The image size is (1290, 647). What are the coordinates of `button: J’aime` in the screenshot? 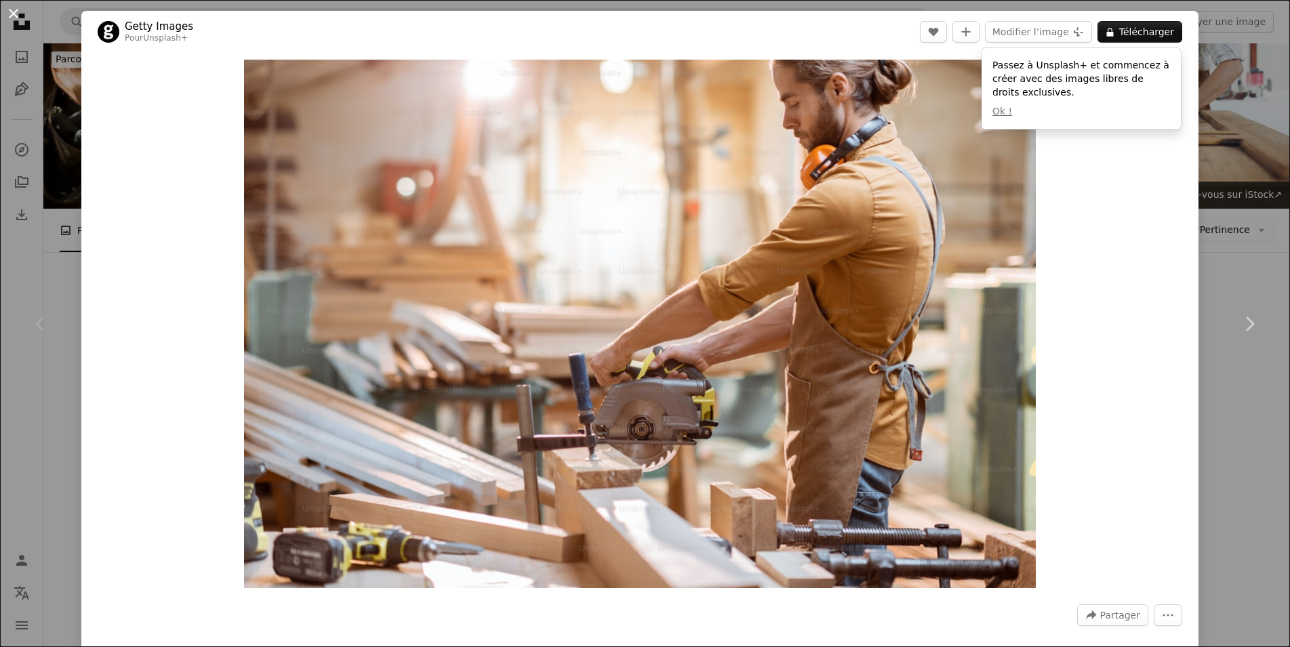 It's located at (933, 32).